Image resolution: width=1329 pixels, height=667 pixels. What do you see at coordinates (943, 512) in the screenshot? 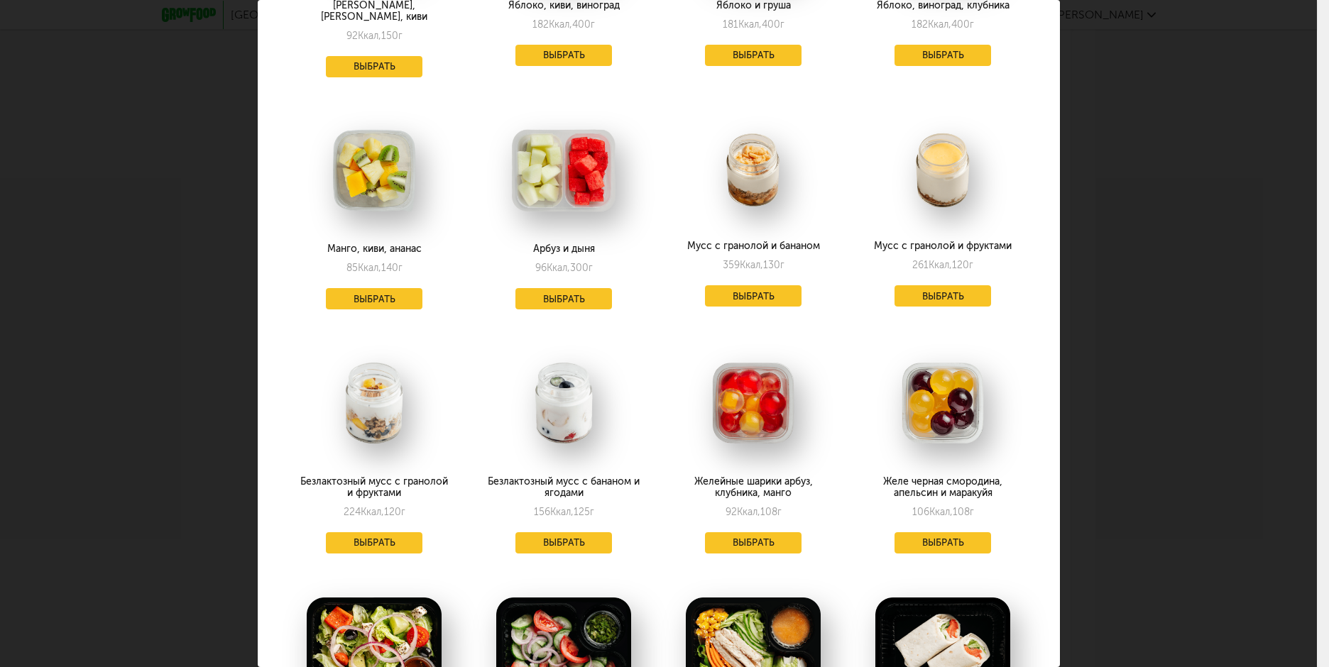
I see `div: 106 108` at bounding box center [943, 512].